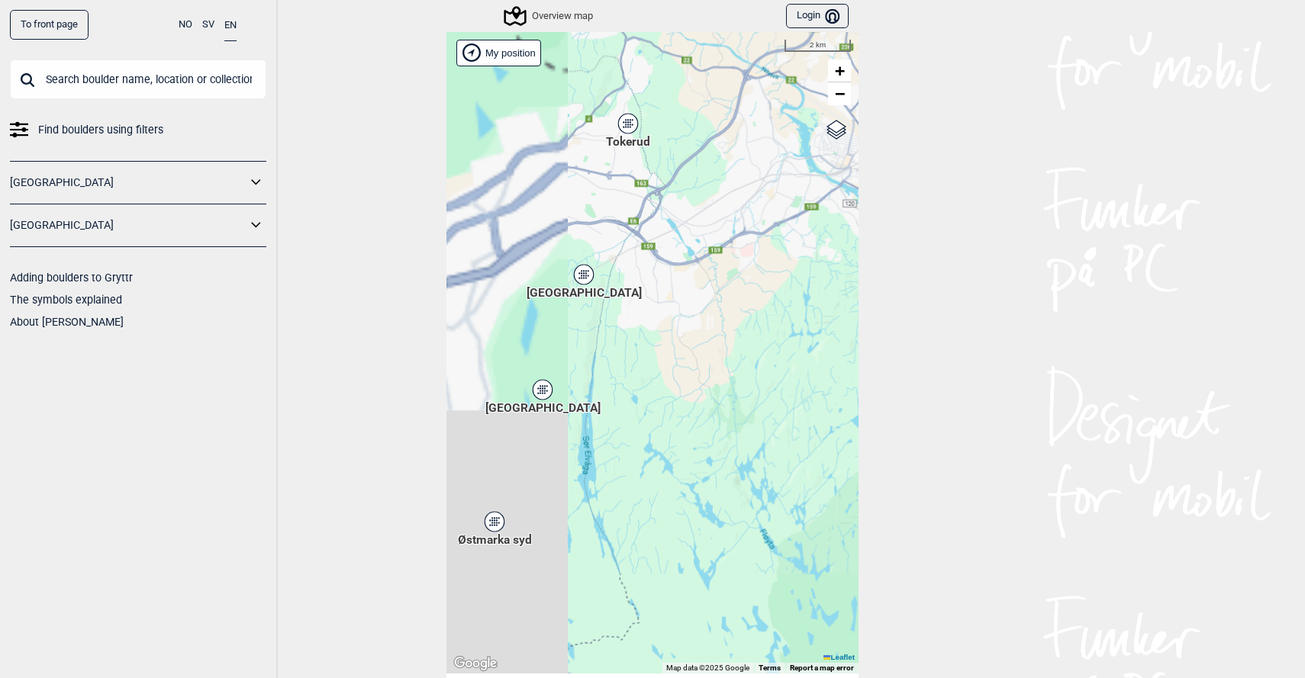  Describe the element at coordinates (822, 668) in the screenshot. I see `a: Report a map error` at that location.